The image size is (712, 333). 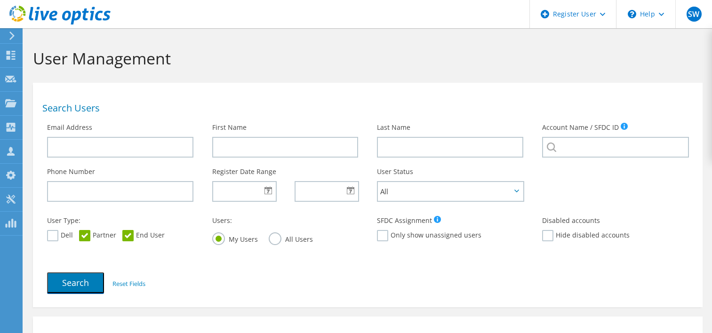 I want to click on h1: User Management, so click(x=365, y=58).